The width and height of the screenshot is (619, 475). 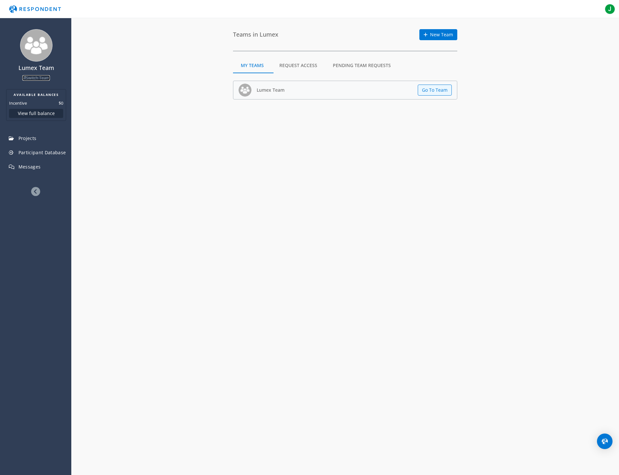 I want to click on dd: $0, so click(x=61, y=103).